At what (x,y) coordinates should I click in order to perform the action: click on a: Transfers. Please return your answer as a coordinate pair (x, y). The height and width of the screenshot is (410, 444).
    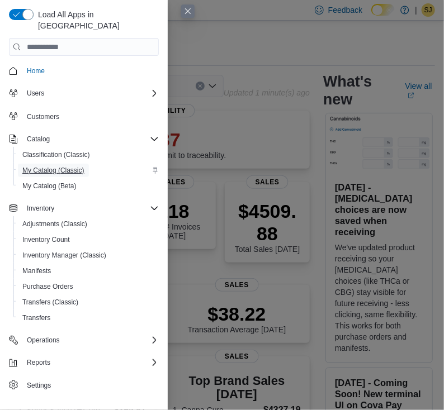
    Looking at the image, I should click on (36, 318).